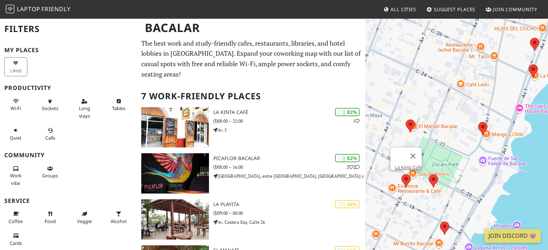 Image resolution: width=548 pixels, height=250 pixels. Describe the element at coordinates (289, 130) in the screenshot. I see `p: Av. 5` at that location.